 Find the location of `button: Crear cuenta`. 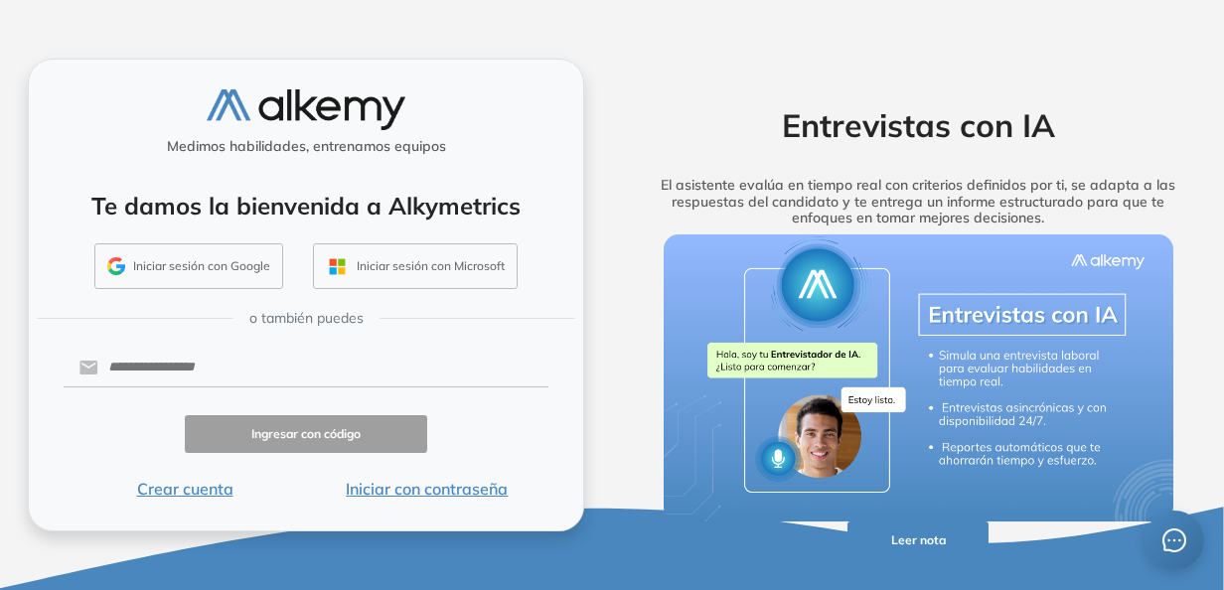

button: Crear cuenta is located at coordinates (185, 489).